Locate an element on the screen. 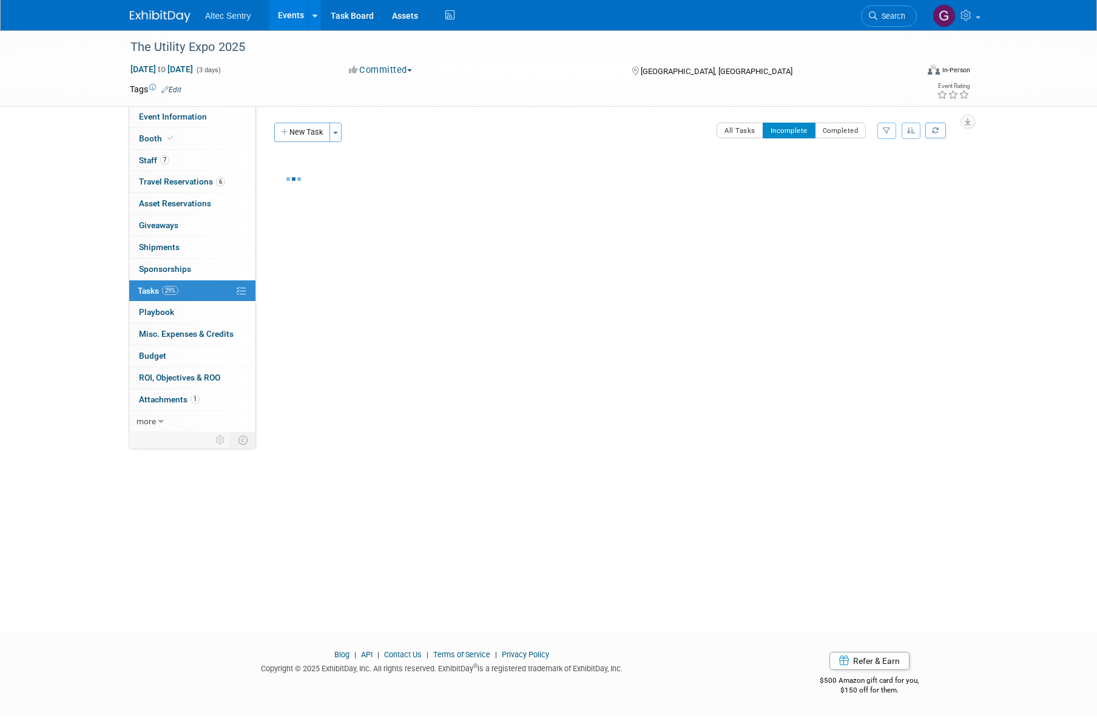 The width and height of the screenshot is (1097, 721). td: Personalize Event Tab Strip is located at coordinates (220, 440).